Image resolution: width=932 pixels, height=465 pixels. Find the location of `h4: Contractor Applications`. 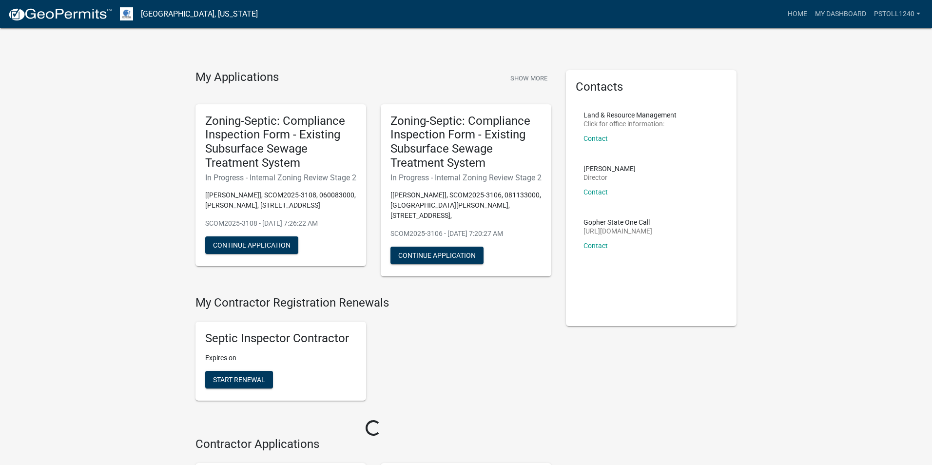

h4: Contractor Applications is located at coordinates (373, 444).